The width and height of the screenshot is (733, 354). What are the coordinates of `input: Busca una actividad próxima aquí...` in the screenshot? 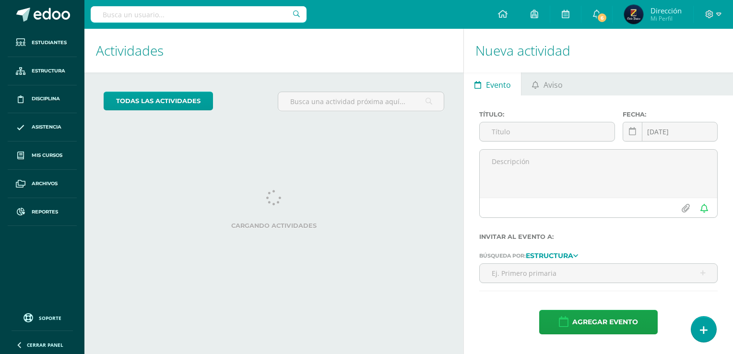 It's located at (361, 101).